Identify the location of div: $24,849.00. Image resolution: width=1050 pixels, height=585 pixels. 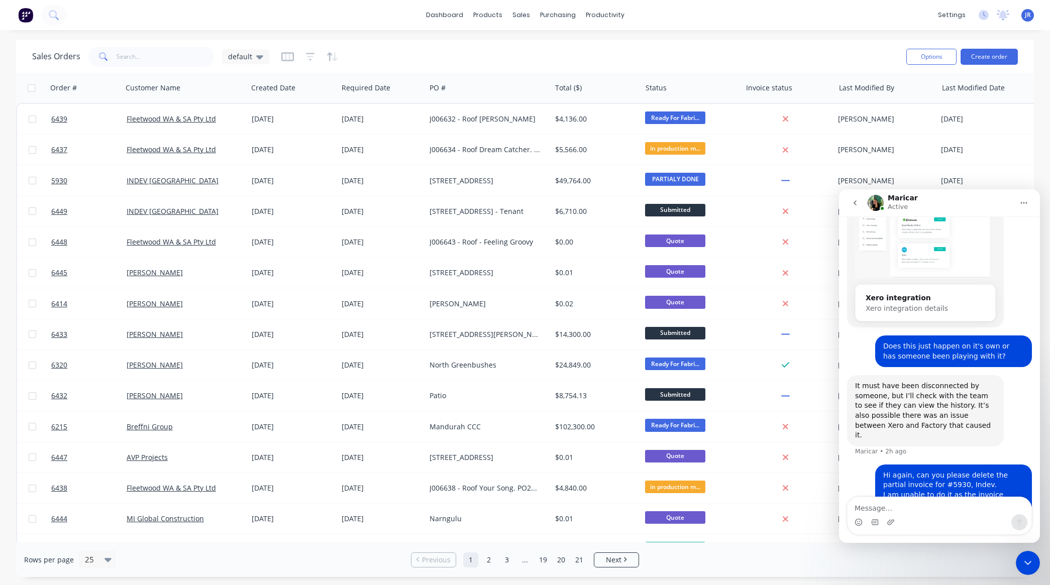
(594, 365).